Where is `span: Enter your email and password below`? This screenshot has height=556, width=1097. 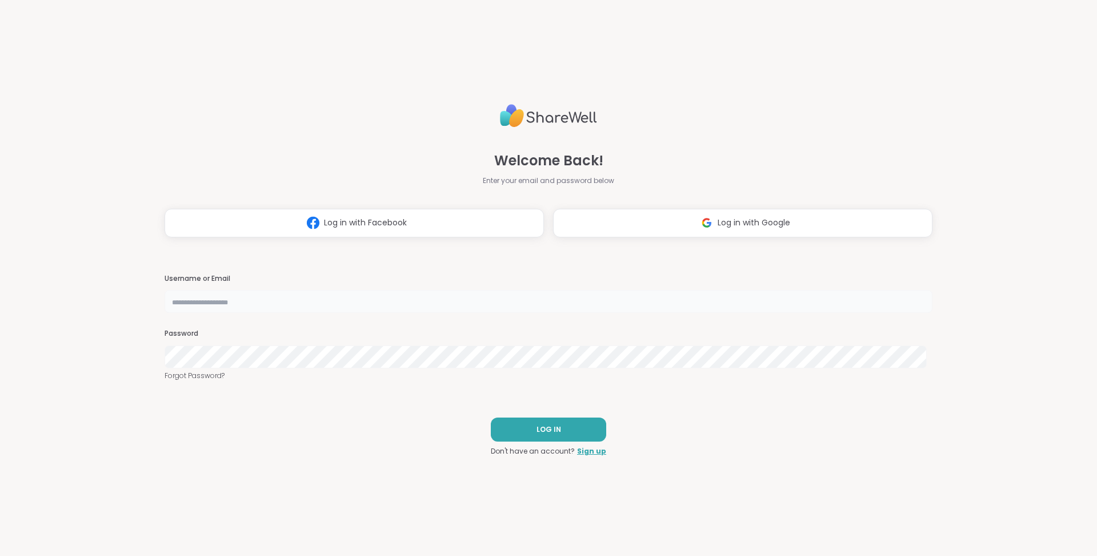
span: Enter your email and password below is located at coordinates (549, 181).